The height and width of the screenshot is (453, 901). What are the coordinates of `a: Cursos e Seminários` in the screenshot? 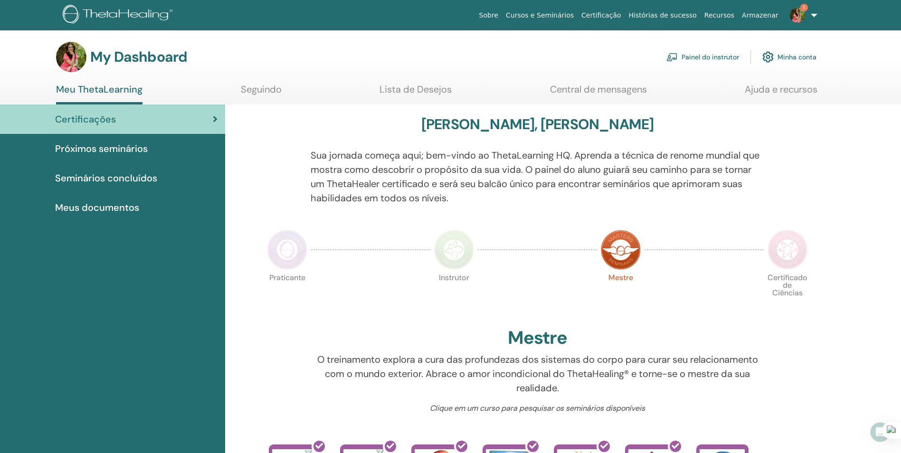 It's located at (539, 15).